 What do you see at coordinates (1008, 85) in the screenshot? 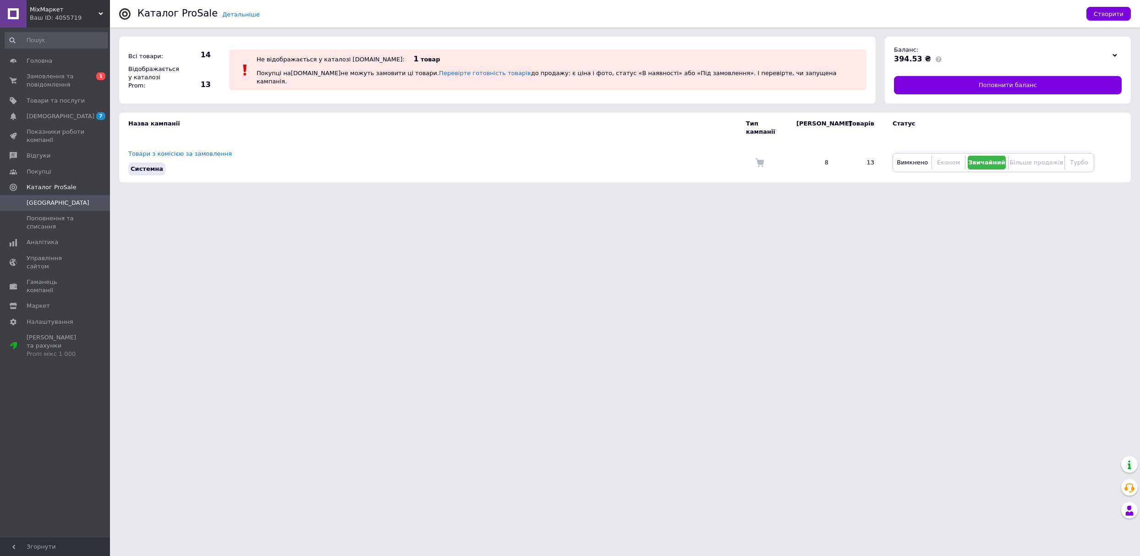
I see `span: Поповнити баланс` at bounding box center [1008, 85].